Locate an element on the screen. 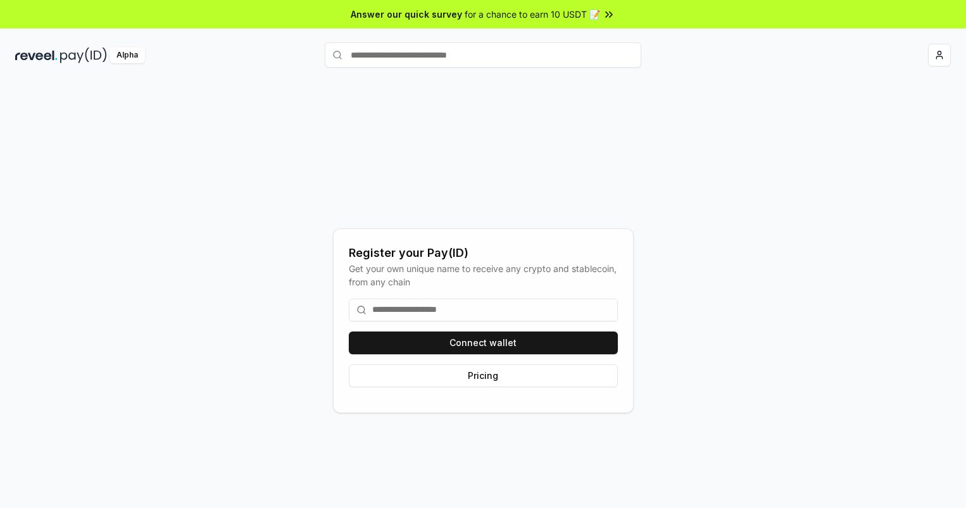  button: Pricing is located at coordinates (483, 376).